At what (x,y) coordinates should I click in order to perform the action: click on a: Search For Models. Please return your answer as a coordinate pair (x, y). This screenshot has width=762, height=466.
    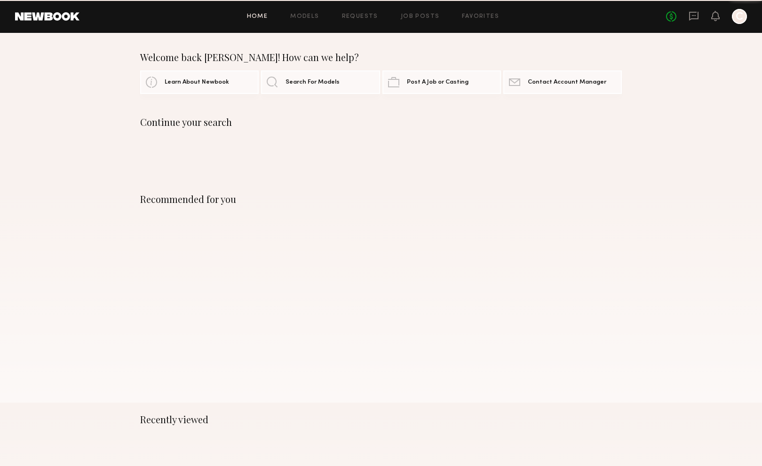
    Looking at the image, I should click on (320, 82).